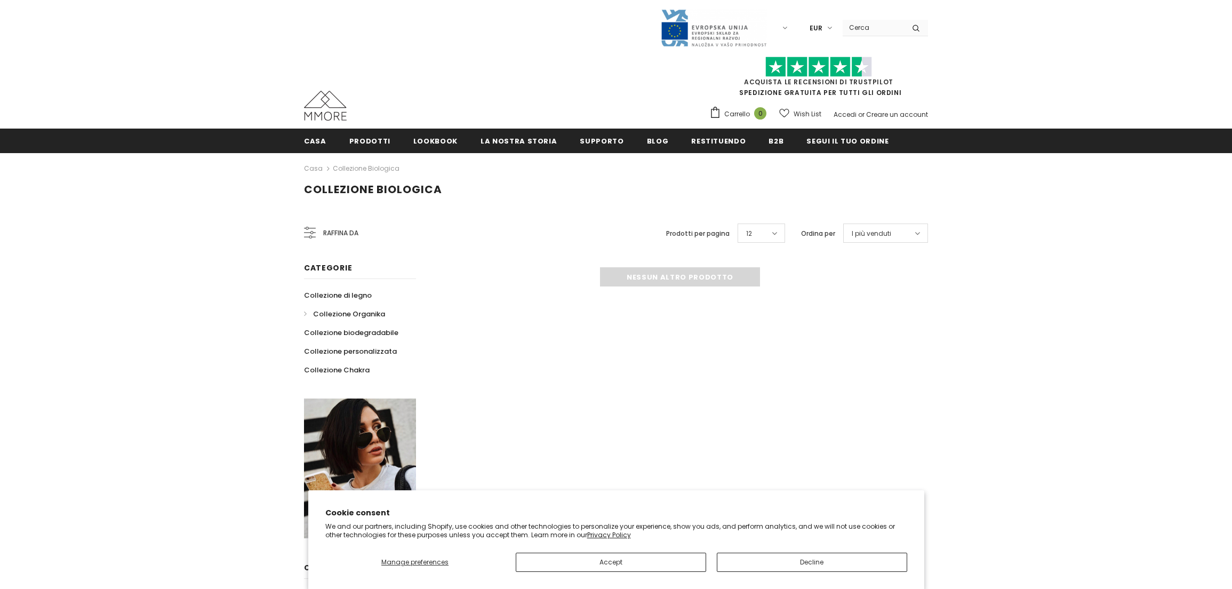  I want to click on span: Wish List, so click(808, 114).